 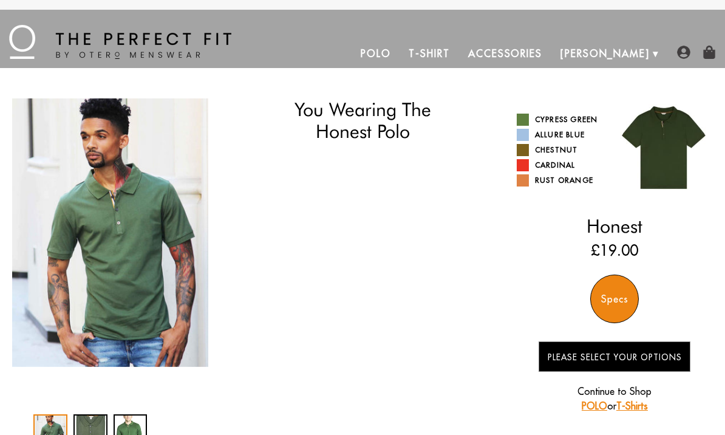 What do you see at coordinates (684, 52) in the screenshot?
I see `img: user-account-icon.png` at bounding box center [684, 52].